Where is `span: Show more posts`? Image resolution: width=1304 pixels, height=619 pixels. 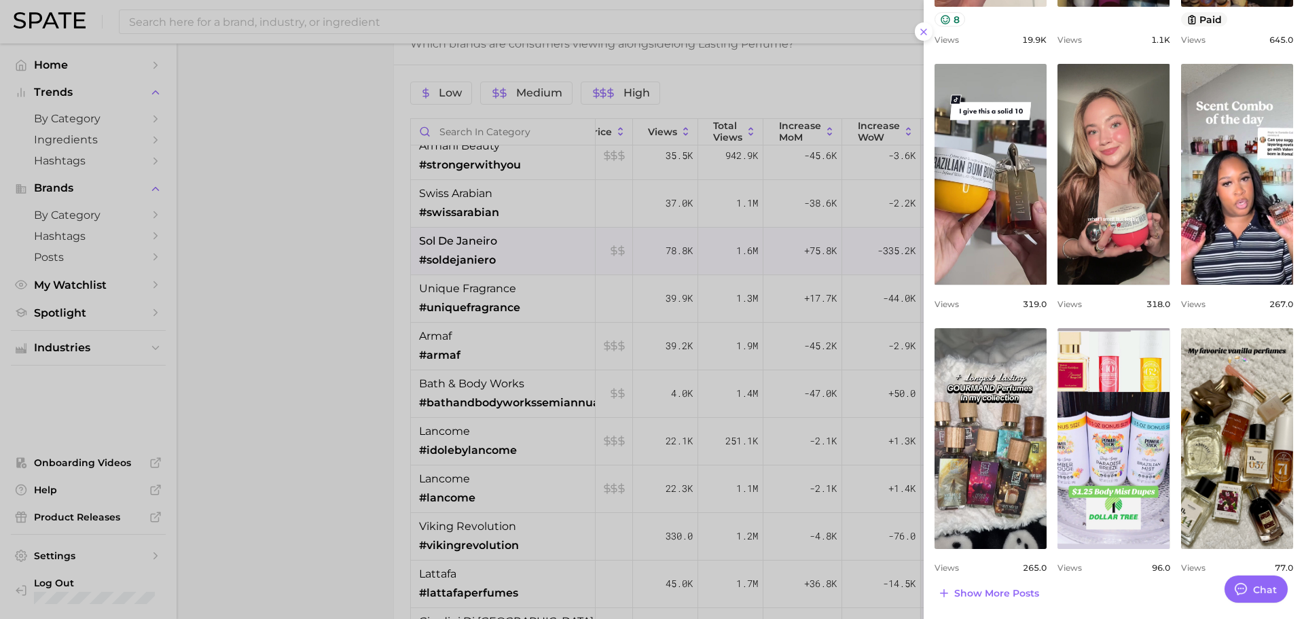 span: Show more posts is located at coordinates (997, 593).